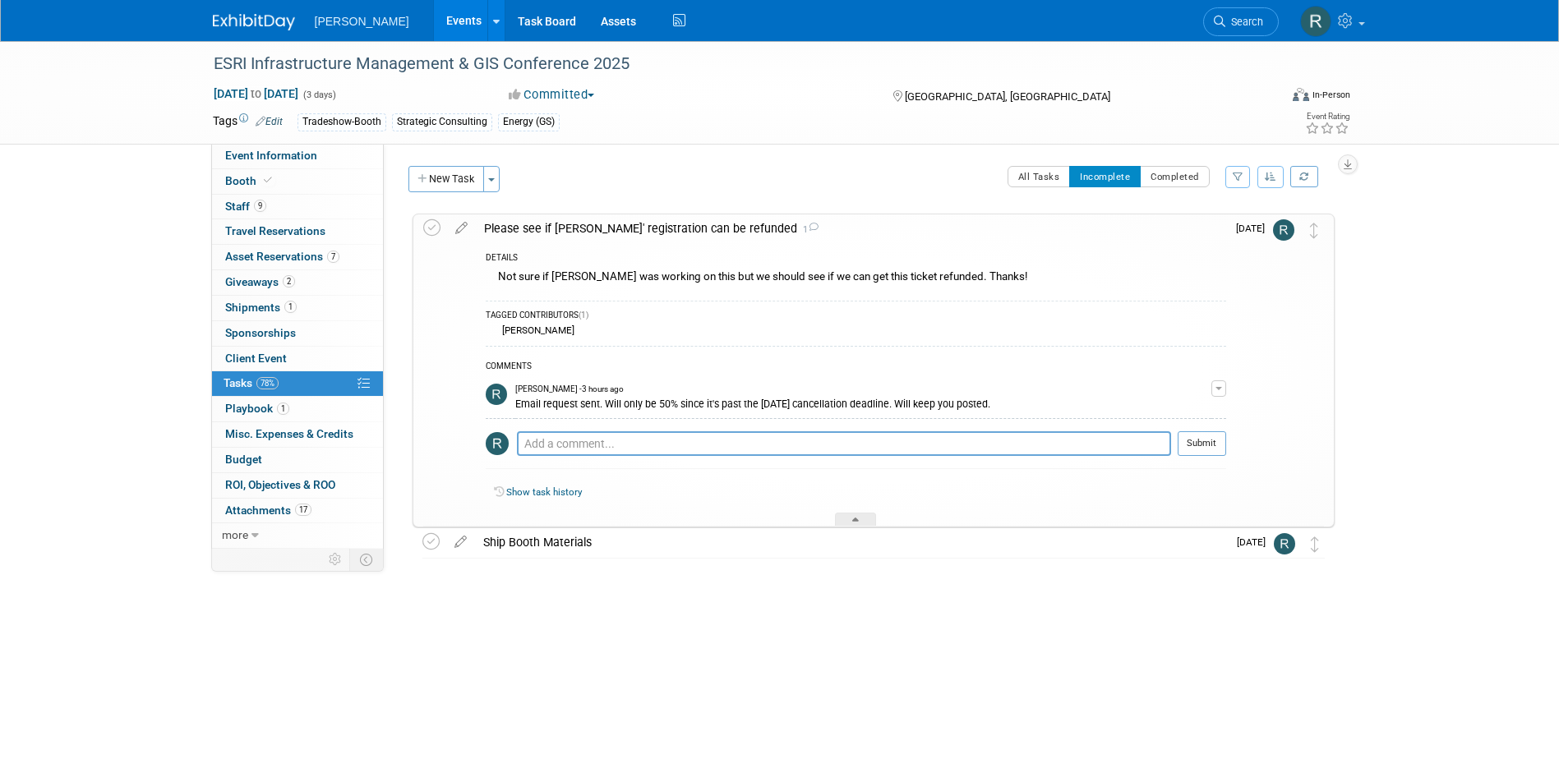 The image size is (1559, 759). What do you see at coordinates (1241, 21) in the screenshot?
I see `a: Search` at bounding box center [1241, 21].